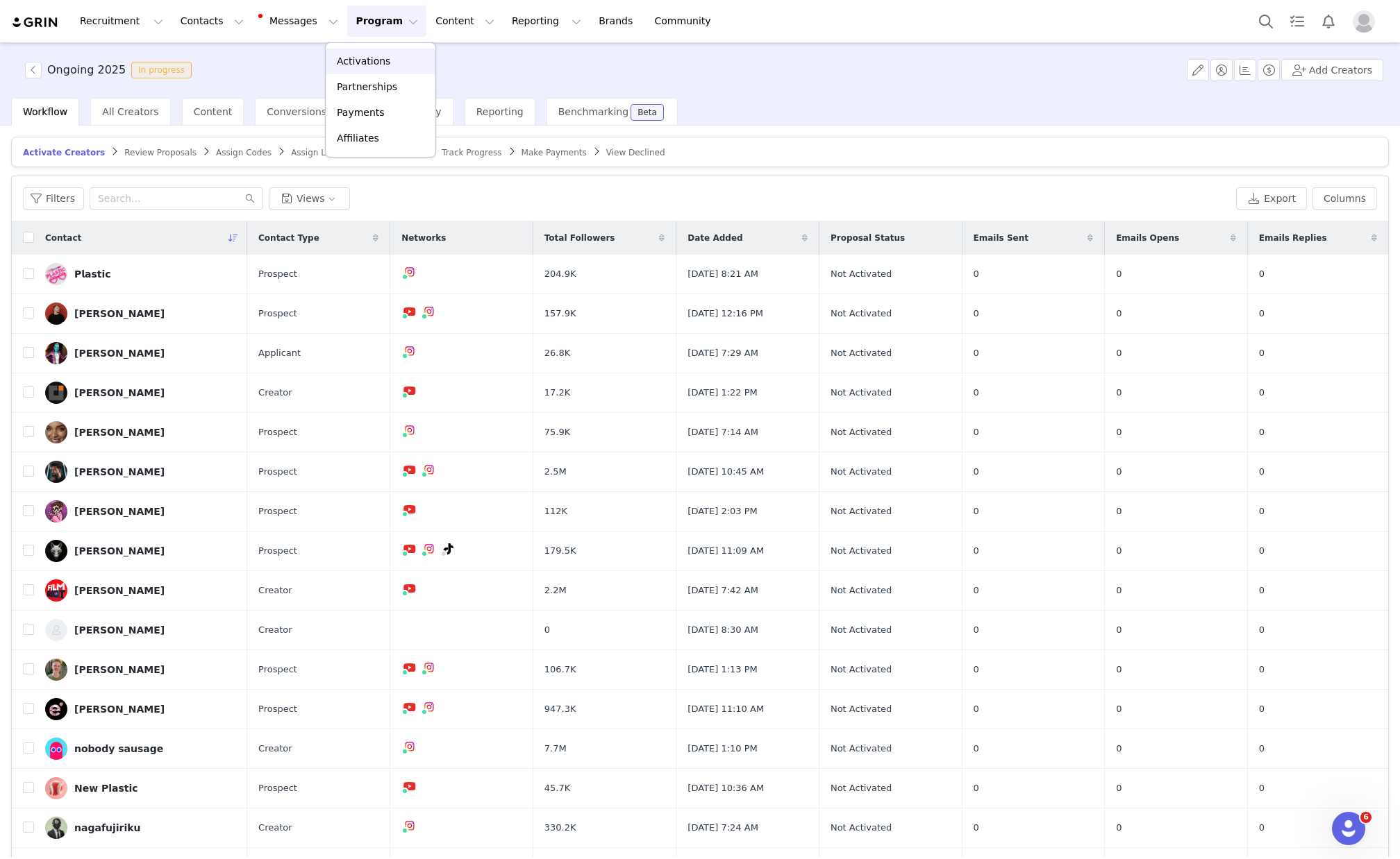 The image size is (1400, 859). Describe the element at coordinates (279, 353) in the screenshot. I see `span: Applicant` at that location.